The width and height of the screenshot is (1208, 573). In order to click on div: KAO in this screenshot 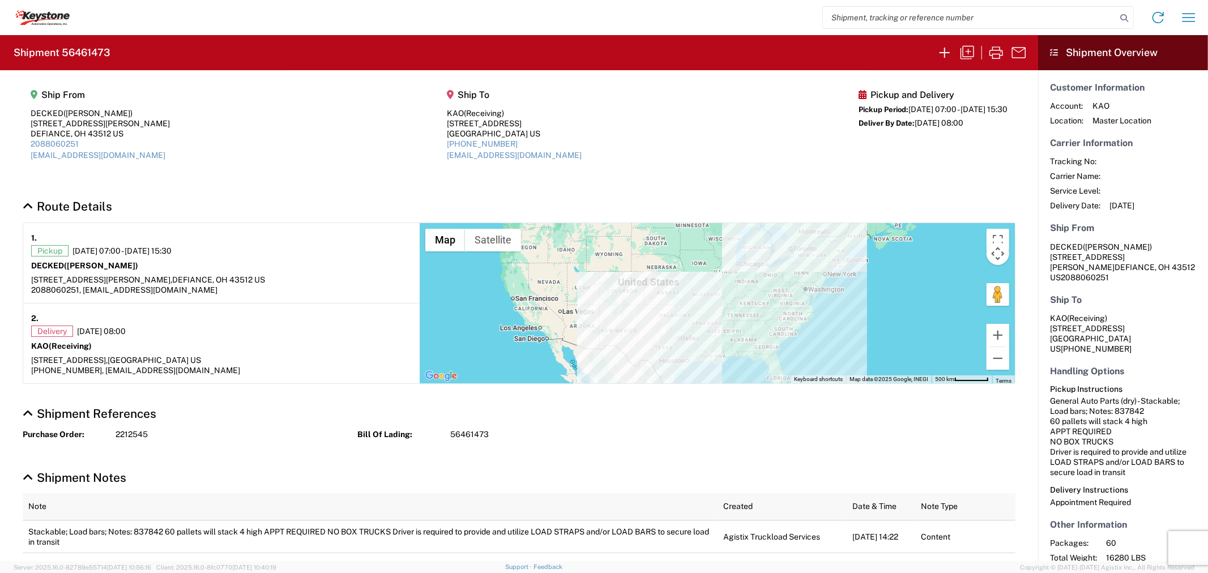, I will do `click(514, 113)`.